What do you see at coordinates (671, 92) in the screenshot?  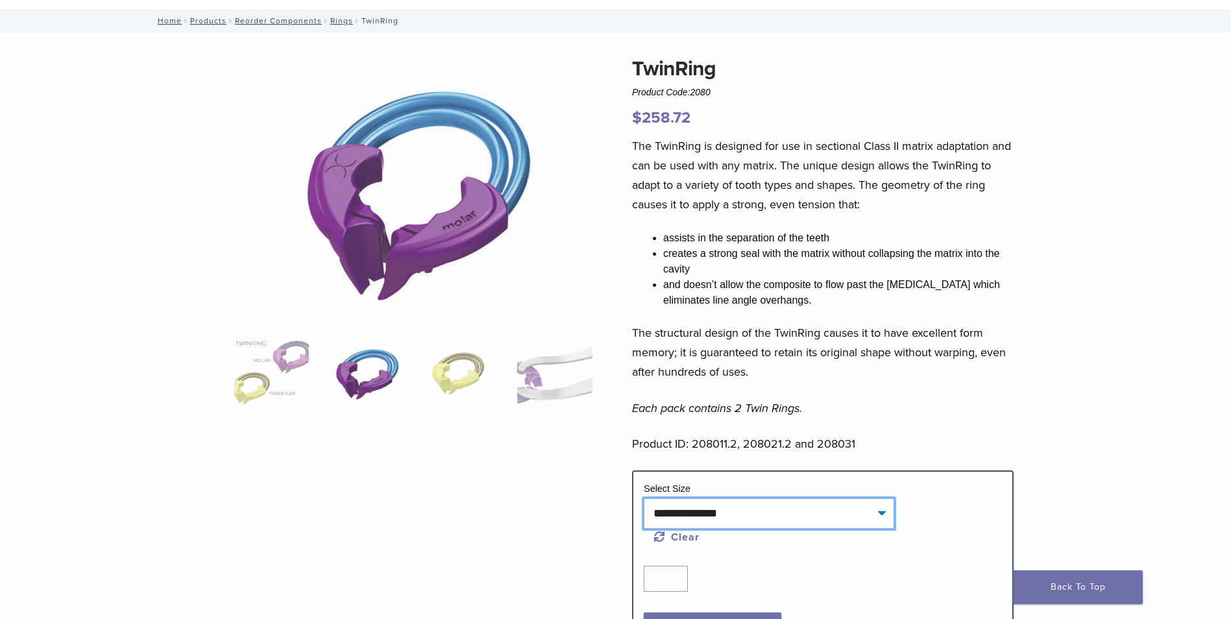 I see `span: Product Code:` at bounding box center [671, 92].